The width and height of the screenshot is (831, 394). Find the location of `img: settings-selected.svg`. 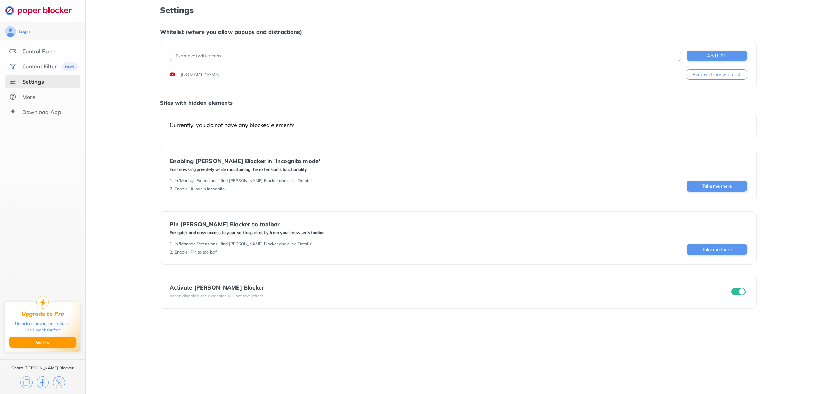

img: settings-selected.svg is located at coordinates (13, 82).